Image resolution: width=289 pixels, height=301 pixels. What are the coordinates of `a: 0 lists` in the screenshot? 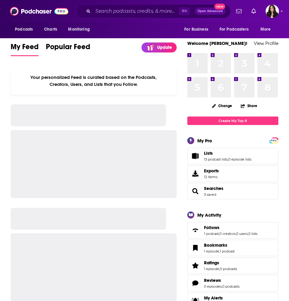 It's located at (253, 234).